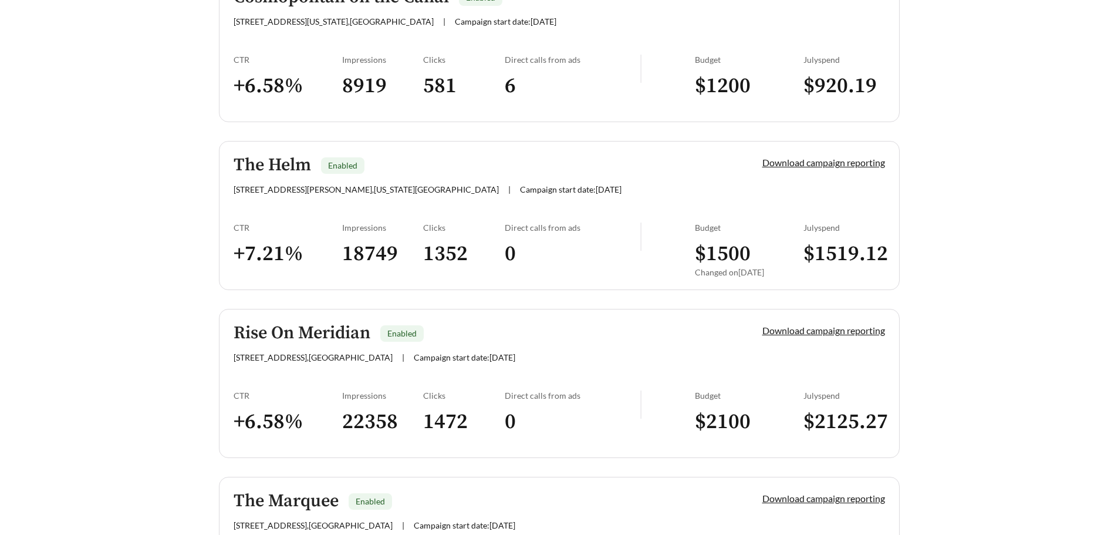 This screenshot has width=1118, height=535. What do you see at coordinates (572, 86) in the screenshot?
I see `h3: 6` at bounding box center [572, 86].